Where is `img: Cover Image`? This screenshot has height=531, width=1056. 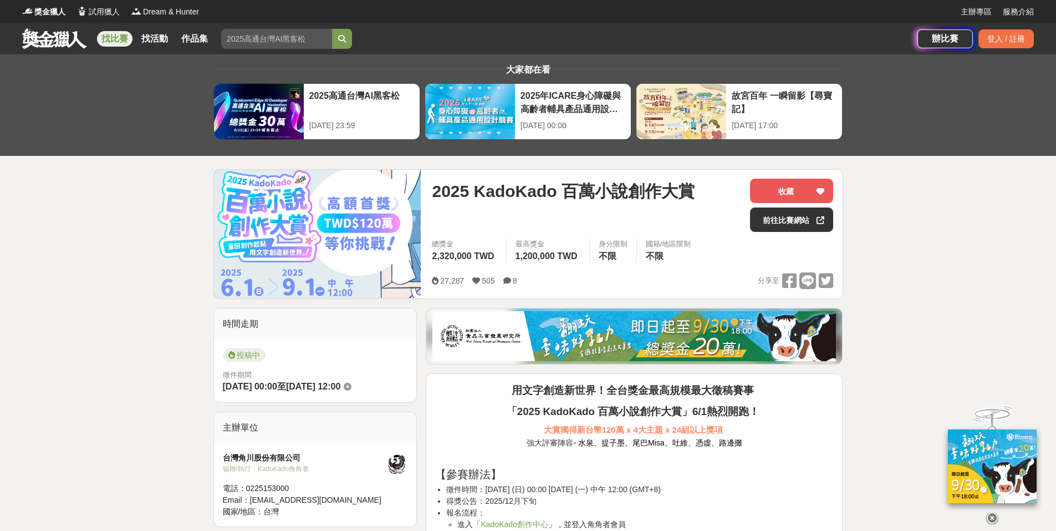
img: Cover Image is located at coordinates (318, 233).